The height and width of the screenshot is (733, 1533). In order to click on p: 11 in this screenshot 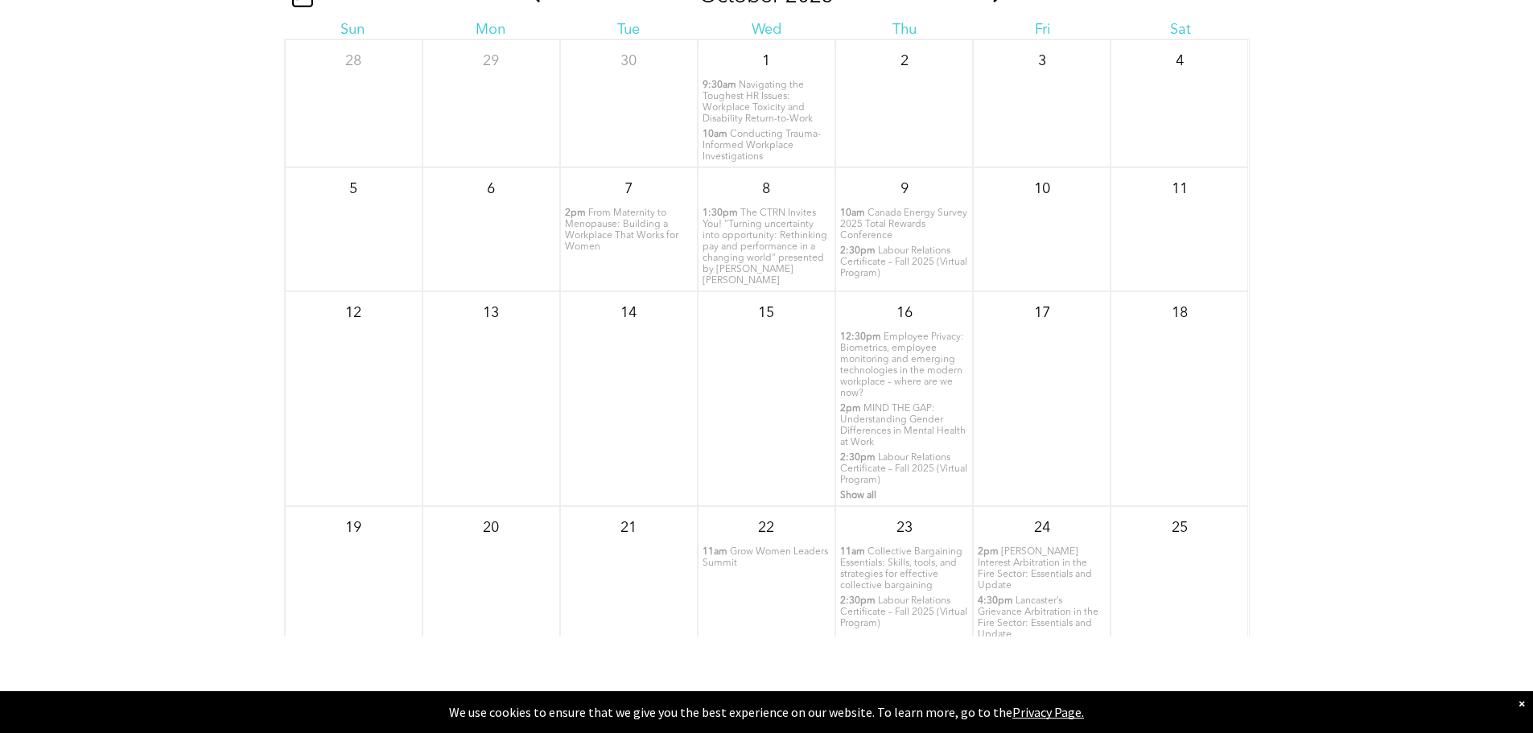, I will do `click(1180, 189)`.